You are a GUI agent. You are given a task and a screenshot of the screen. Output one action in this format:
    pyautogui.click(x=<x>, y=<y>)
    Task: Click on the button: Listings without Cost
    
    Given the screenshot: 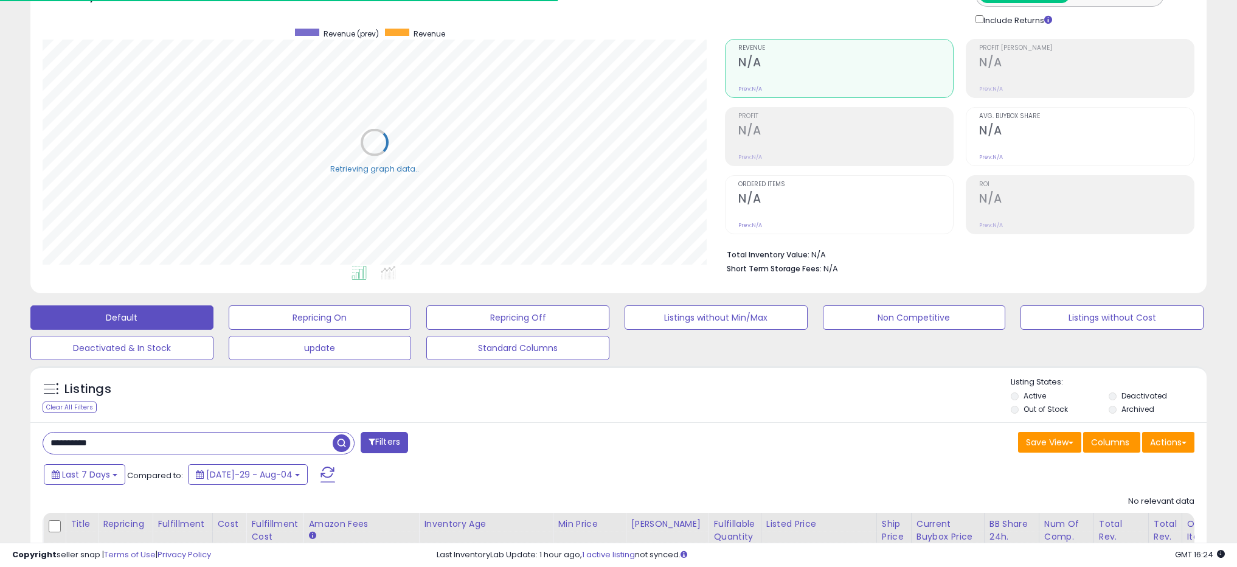 What is the action you would take?
    pyautogui.click(x=1112, y=318)
    